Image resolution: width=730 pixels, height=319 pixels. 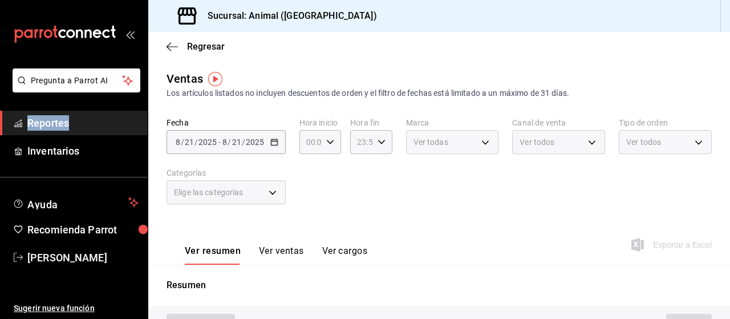 What do you see at coordinates (83, 123) in the screenshot?
I see `span: Reportes` at bounding box center [83, 123].